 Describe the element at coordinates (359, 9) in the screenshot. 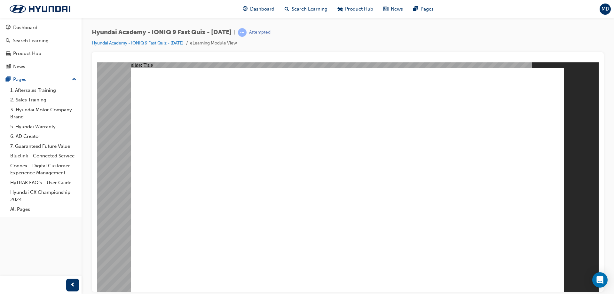

I see `span: Product Hub` at that location.